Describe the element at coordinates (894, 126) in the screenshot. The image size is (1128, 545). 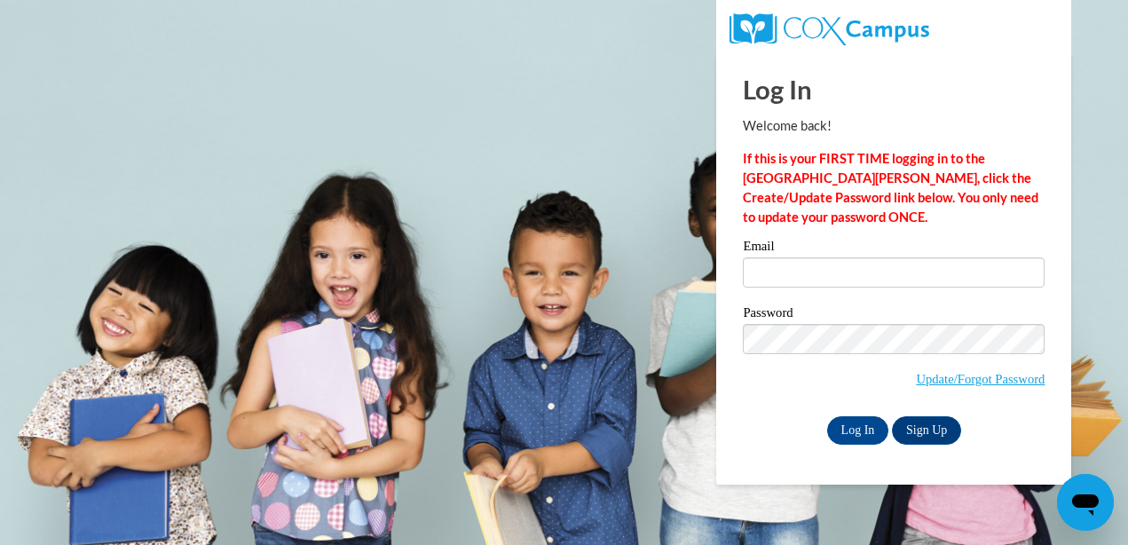
I see `p: Welcome back!` at that location.